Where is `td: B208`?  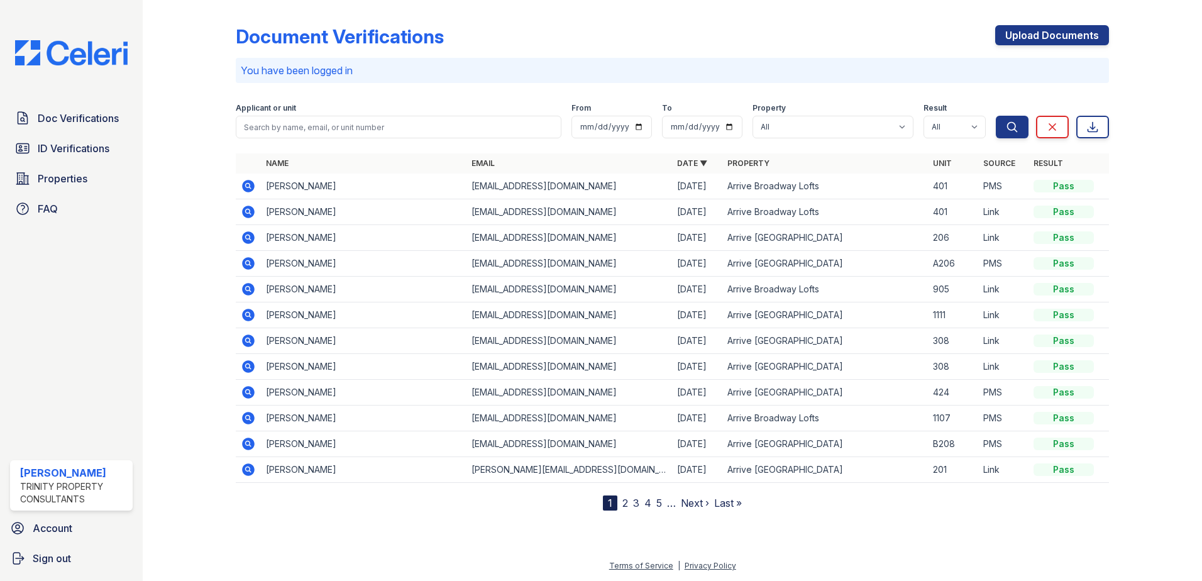
td: B208 is located at coordinates (953, 444).